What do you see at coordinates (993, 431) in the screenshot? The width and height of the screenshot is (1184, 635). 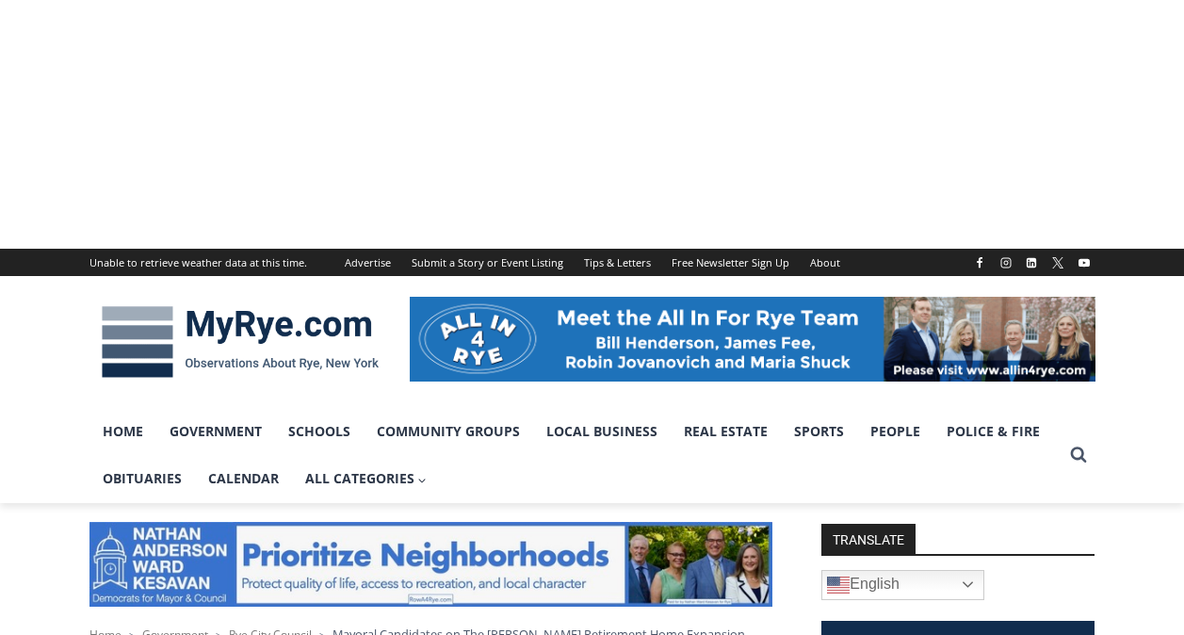 I see `a: Police & Fire` at bounding box center [993, 431].